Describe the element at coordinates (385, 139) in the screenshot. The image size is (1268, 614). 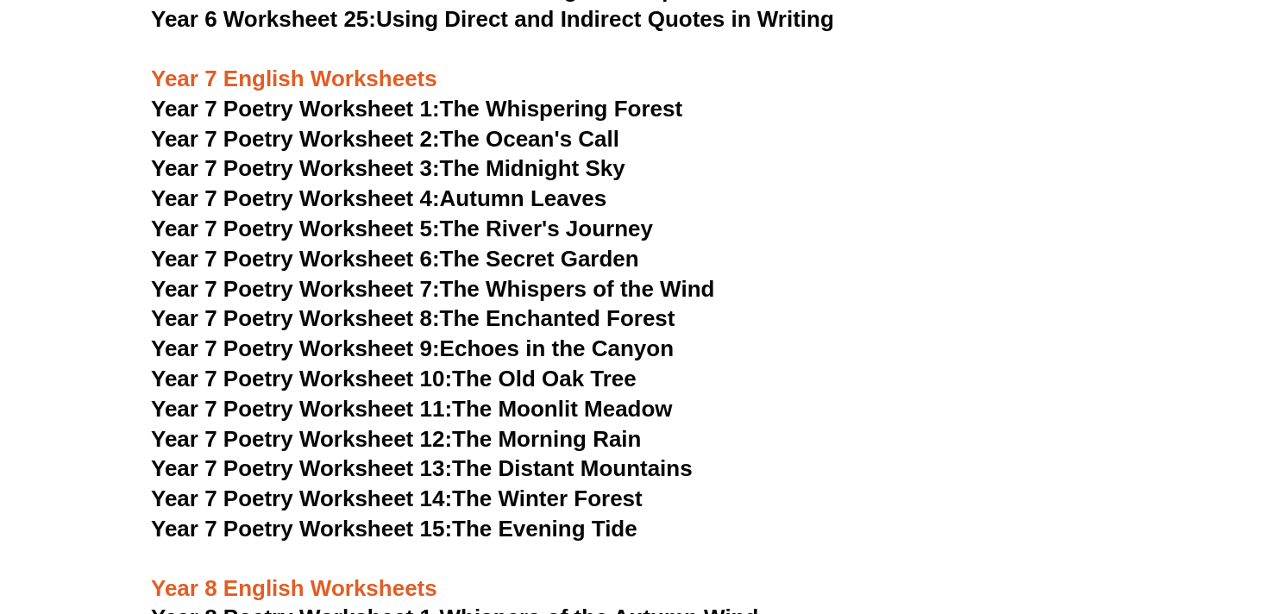
I see `a: Year 7 Poetry Worksheet 2:The Ocean's Call` at that location.